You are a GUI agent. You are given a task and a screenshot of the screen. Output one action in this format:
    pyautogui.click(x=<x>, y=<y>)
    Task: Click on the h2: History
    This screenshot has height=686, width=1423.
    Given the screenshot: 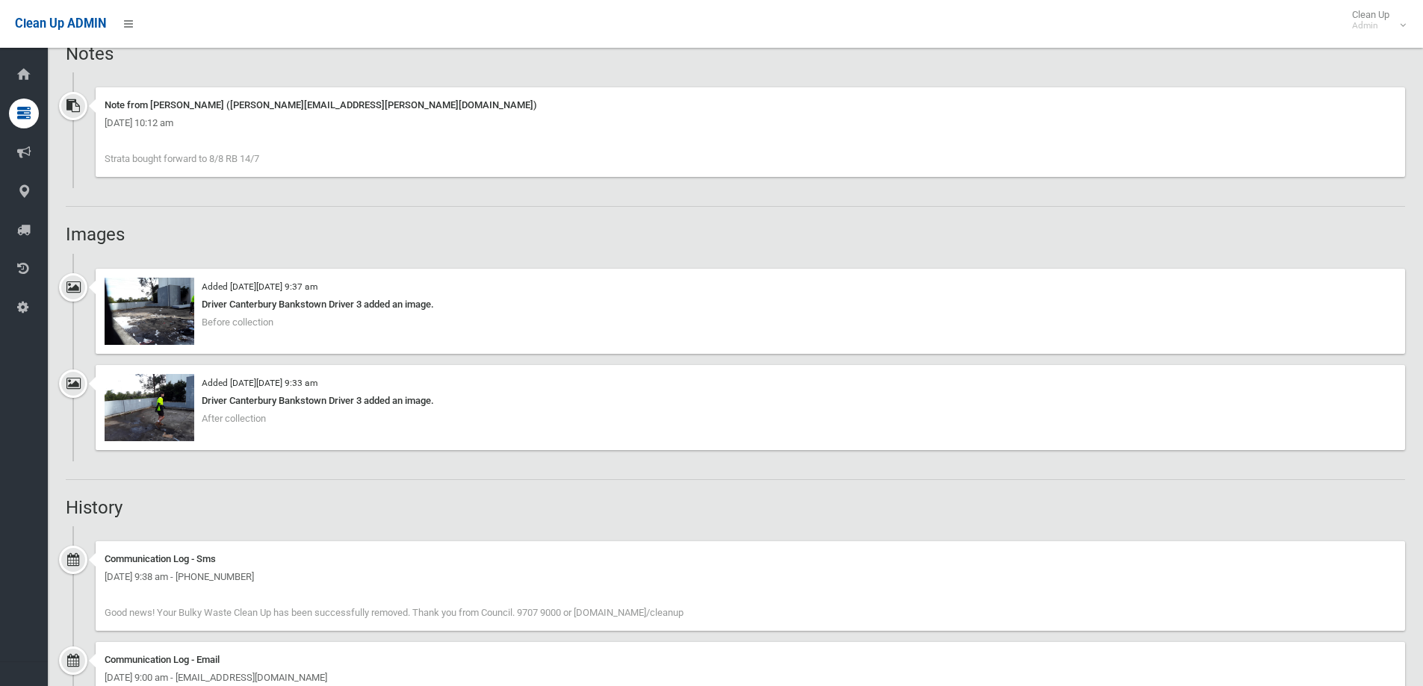 What is the action you would take?
    pyautogui.click(x=735, y=508)
    